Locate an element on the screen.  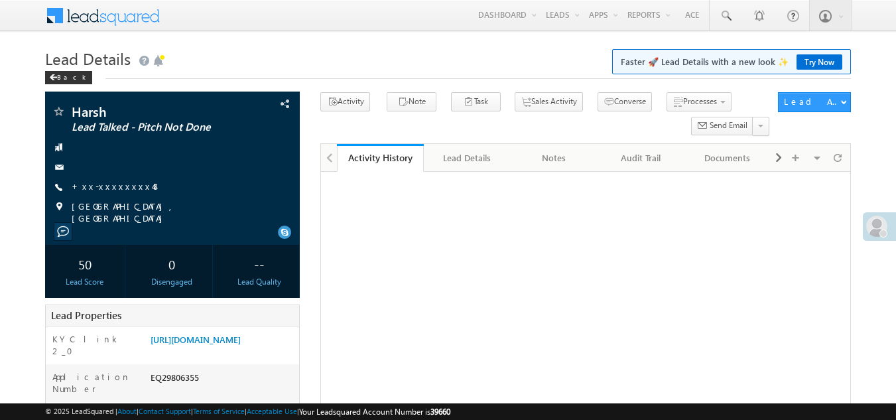
div: Documents is located at coordinates (727, 158).